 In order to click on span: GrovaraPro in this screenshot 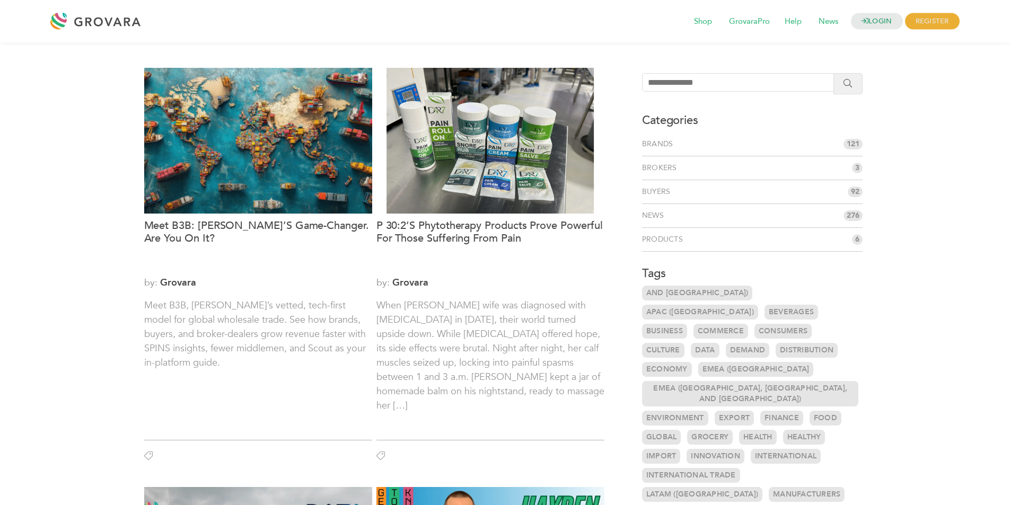, I will do `click(749, 22)`.